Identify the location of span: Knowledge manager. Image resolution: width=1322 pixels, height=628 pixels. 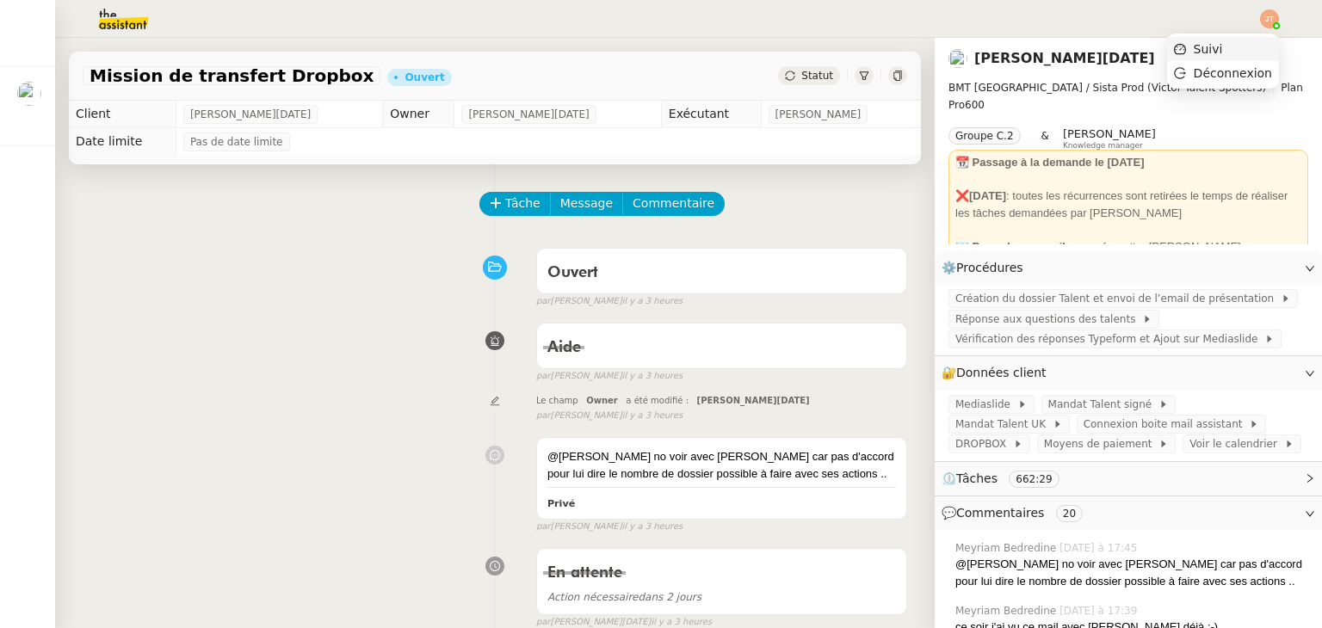
(1102, 145).